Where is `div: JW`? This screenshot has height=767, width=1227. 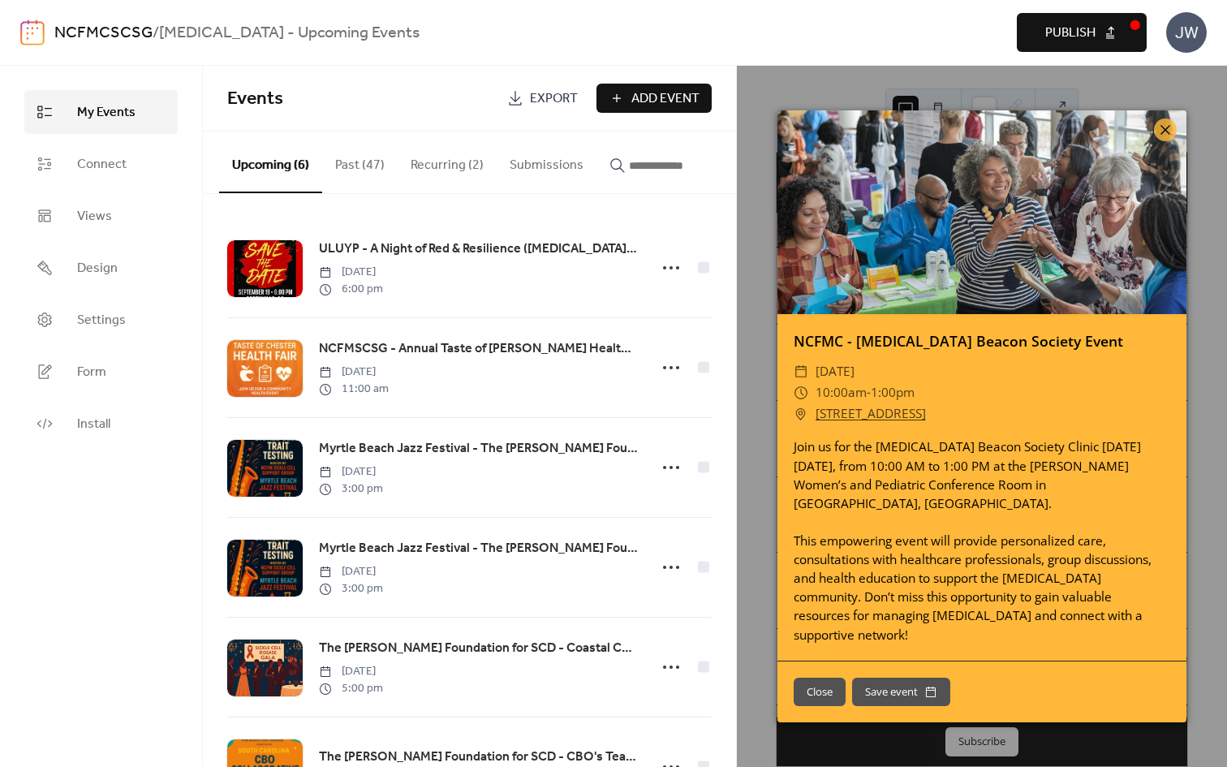
div: JW is located at coordinates (1186, 32).